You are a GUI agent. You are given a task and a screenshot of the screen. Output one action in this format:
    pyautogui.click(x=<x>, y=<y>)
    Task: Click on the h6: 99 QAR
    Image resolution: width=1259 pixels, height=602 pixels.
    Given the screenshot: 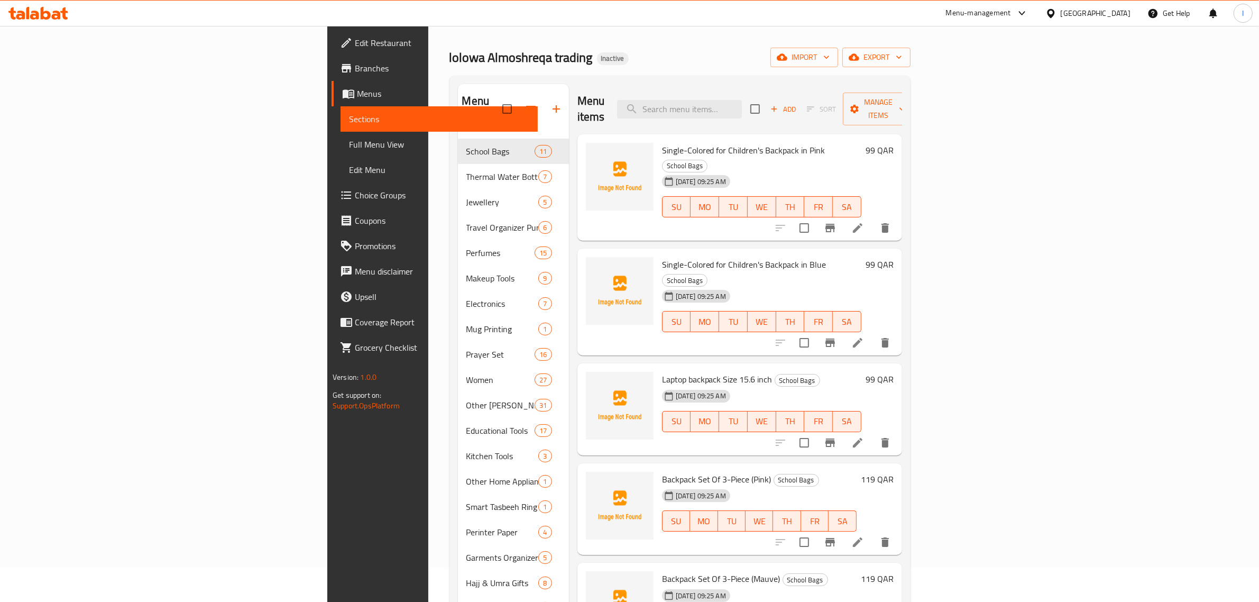 What is the action you would take?
    pyautogui.click(x=879, y=150)
    